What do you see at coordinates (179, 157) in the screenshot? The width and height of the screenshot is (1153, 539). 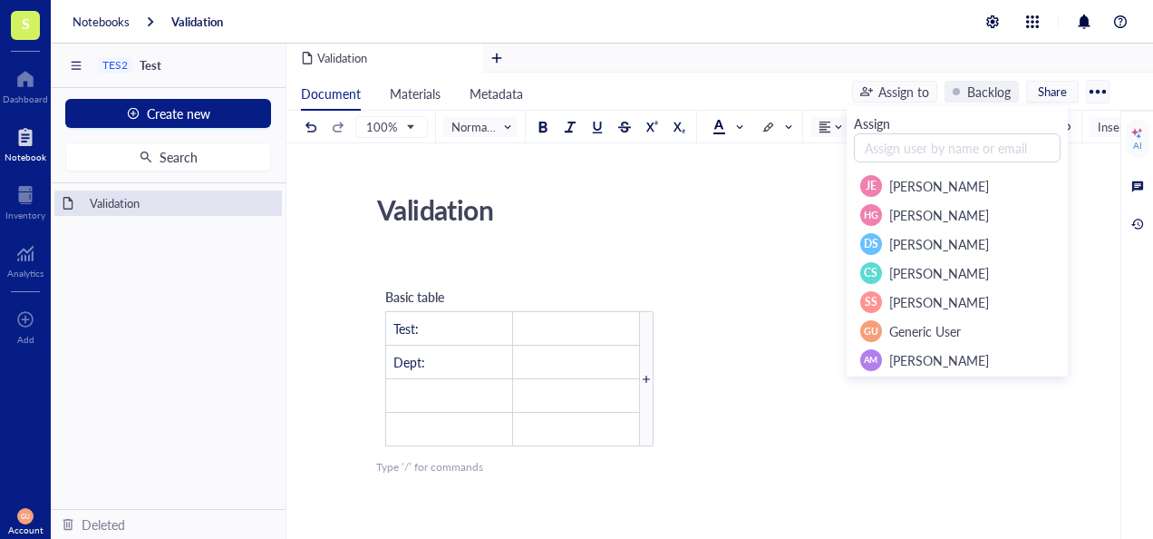 I see `span: Search` at bounding box center [179, 157].